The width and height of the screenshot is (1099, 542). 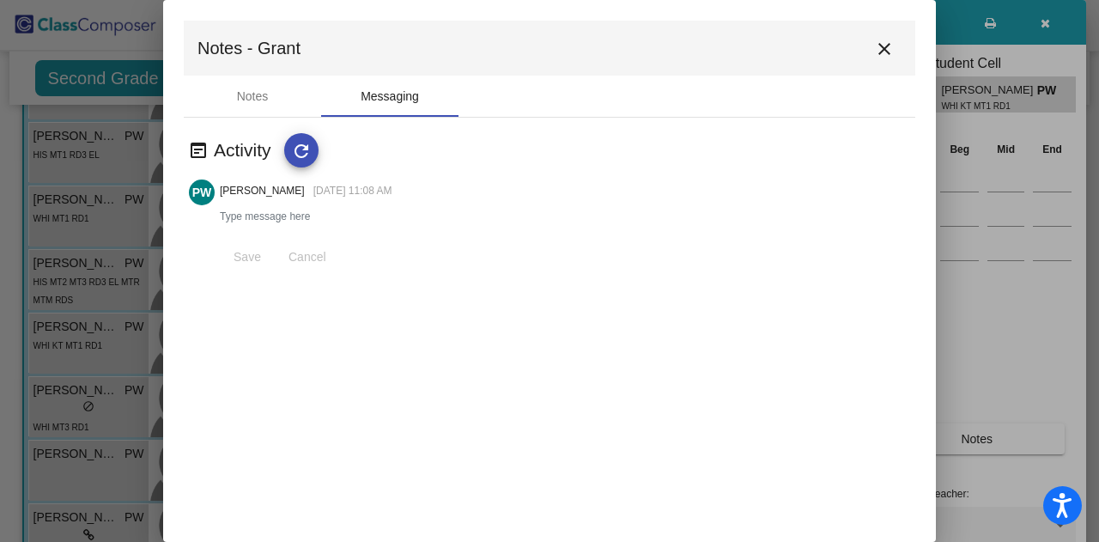 What do you see at coordinates (884, 49) in the screenshot?
I see `mat-icon: close` at bounding box center [884, 49].